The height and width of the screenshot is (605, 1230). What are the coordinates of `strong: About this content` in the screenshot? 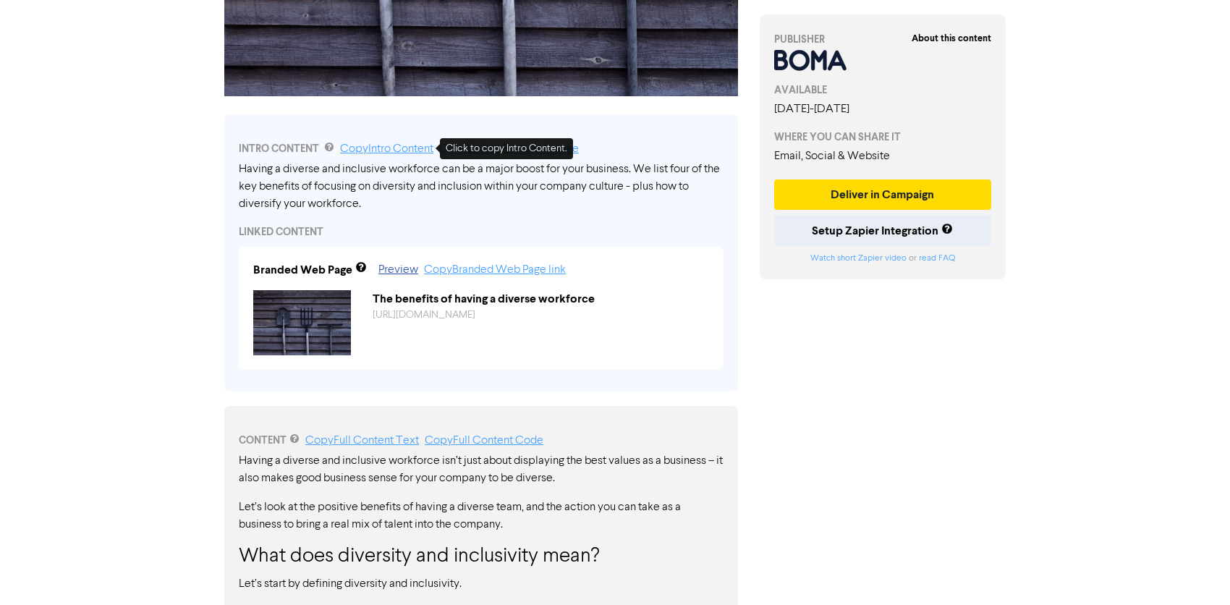 It's located at (951, 38).